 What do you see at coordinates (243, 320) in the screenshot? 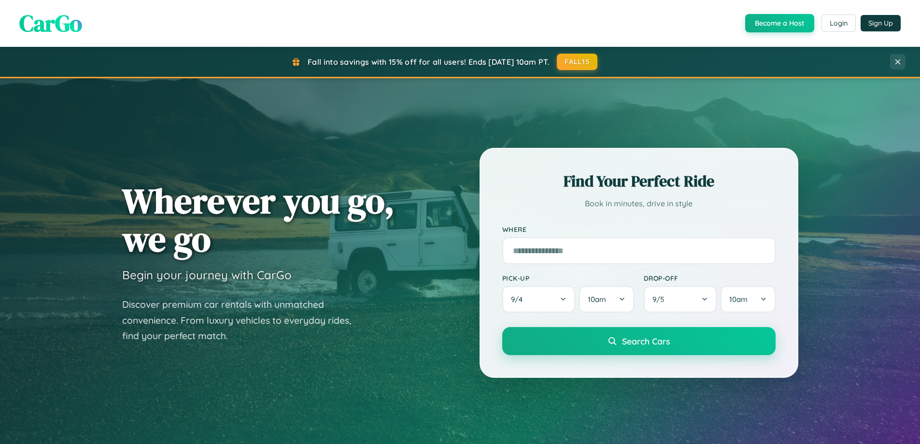
I see `p: Discover premium car rentals with unmatched convenience. From luxury vehicles to everyday rides, ...` at bounding box center [243, 320].